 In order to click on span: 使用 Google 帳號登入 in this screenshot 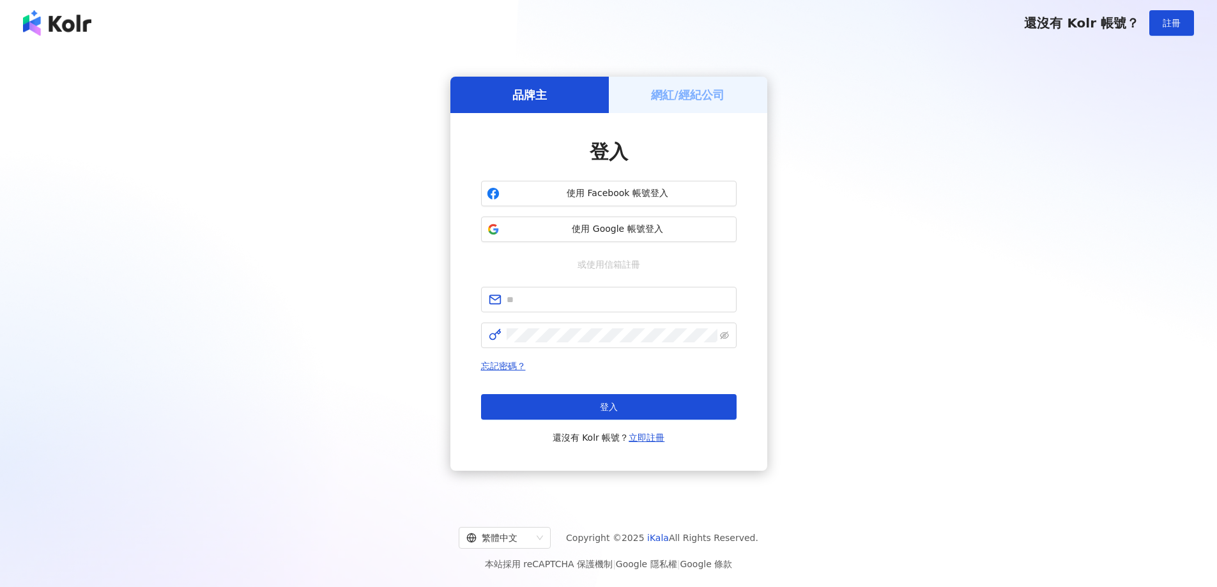, I will do `click(618, 229)`.